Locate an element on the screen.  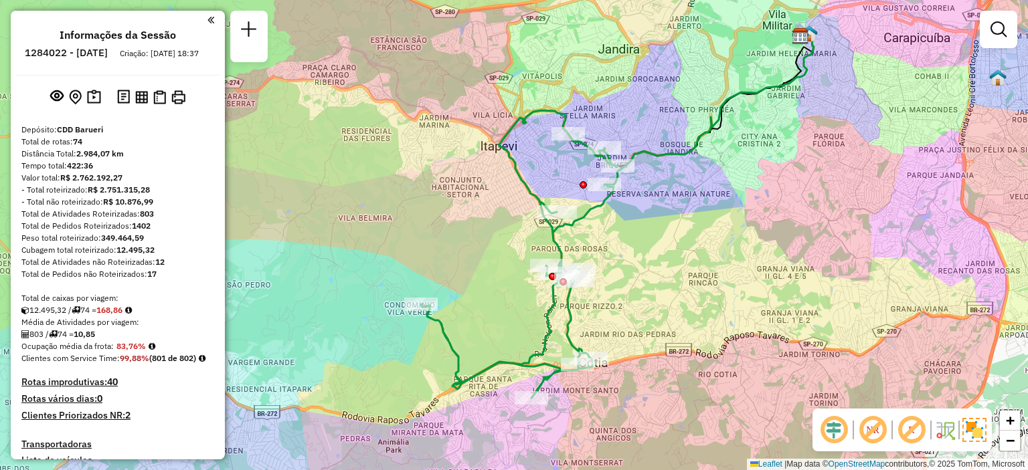
h4: Lista de veículos is located at coordinates (118, 460).